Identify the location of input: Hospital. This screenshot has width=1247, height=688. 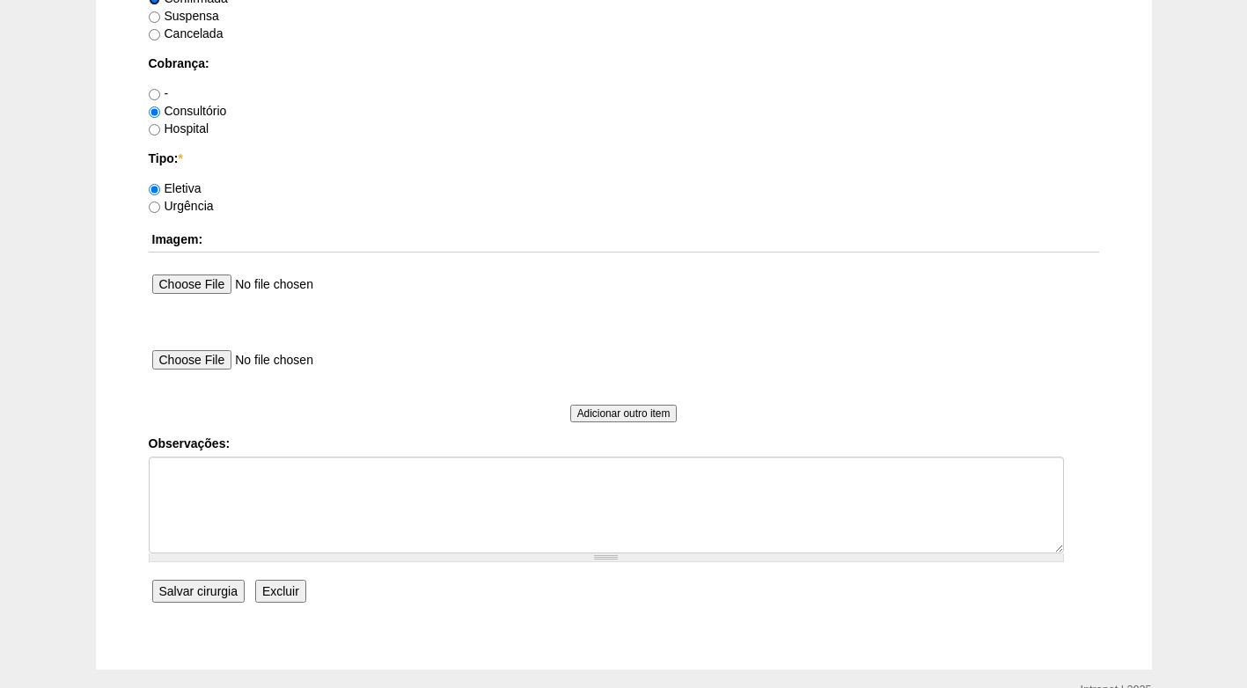
(154, 129).